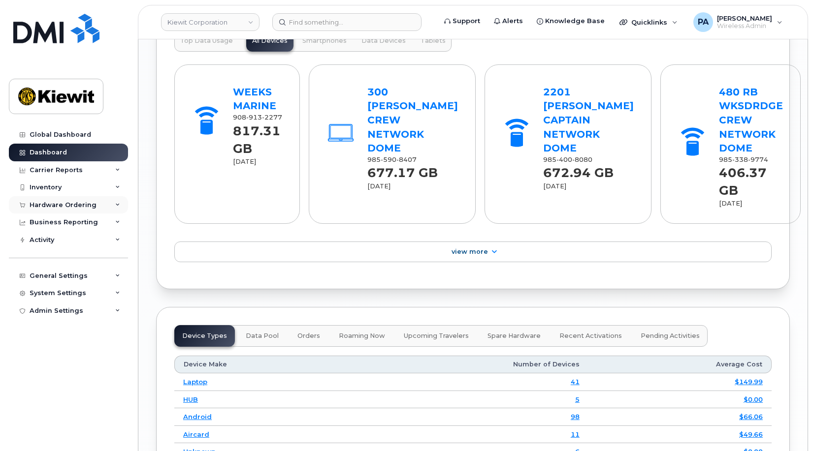 The width and height of the screenshot is (813, 451). I want to click on strong: 817.31 GB, so click(256, 137).